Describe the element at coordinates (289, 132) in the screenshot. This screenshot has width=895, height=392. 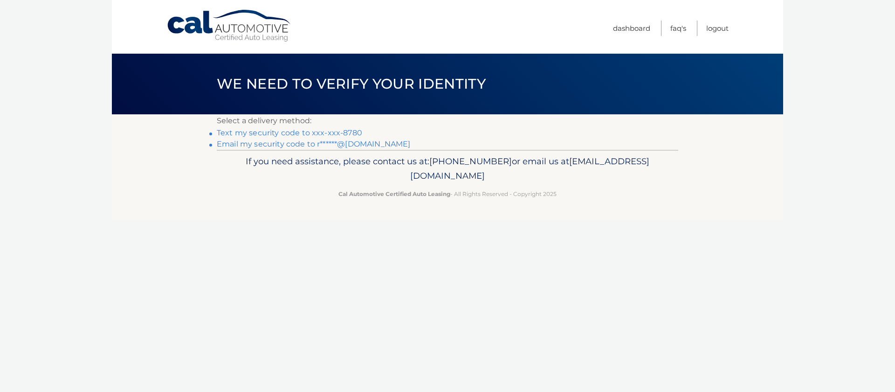
I see `a: Text my security code to xxx-xxx-8780` at that location.